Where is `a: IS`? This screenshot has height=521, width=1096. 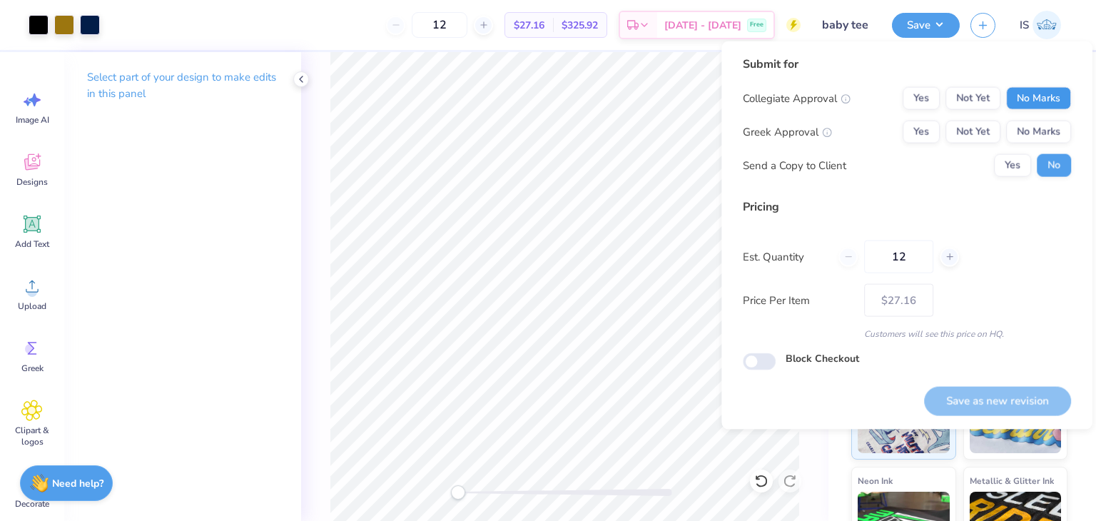
a: IS is located at coordinates (1040, 25).